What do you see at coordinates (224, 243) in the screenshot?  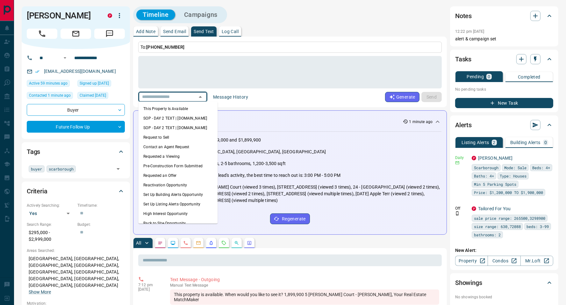 I see `svg: Requests` at bounding box center [224, 243].